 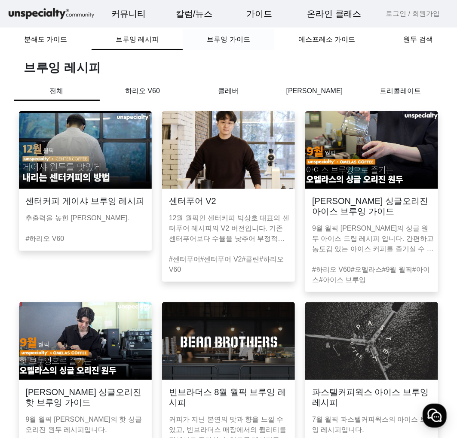 I want to click on span: 분쇄도 가이드, so click(x=46, y=40).